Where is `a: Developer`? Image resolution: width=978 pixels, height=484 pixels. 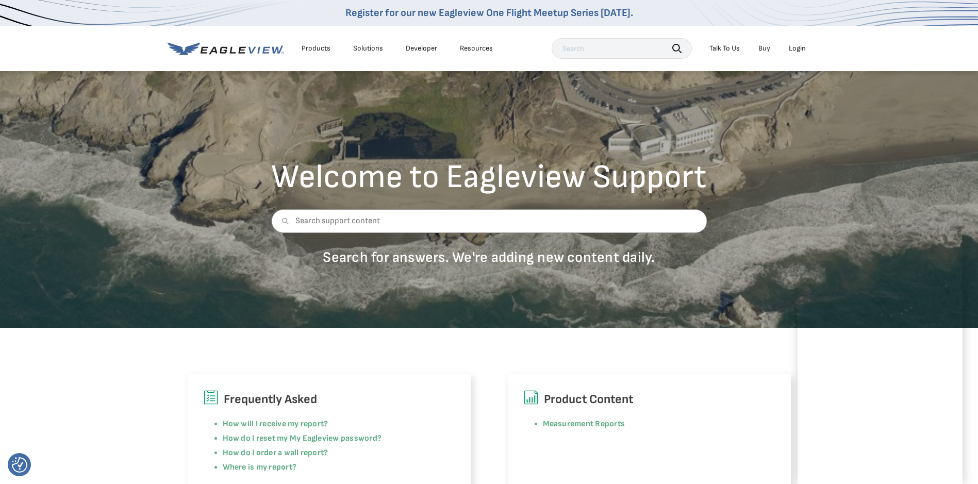
a: Developer is located at coordinates (421, 48).